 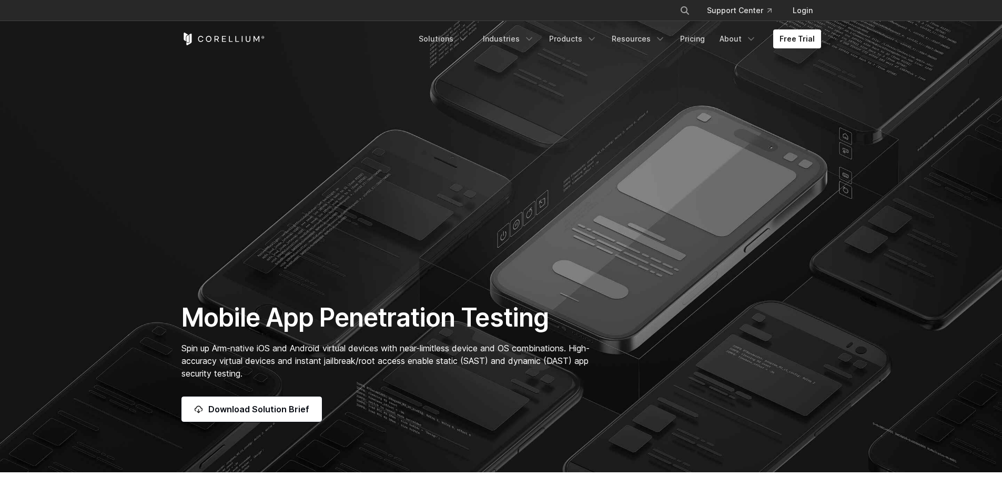 I want to click on span: Spin up Arm-native iOS and Android virtual devices with near-limitless device and OS combinations..., so click(x=385, y=361).